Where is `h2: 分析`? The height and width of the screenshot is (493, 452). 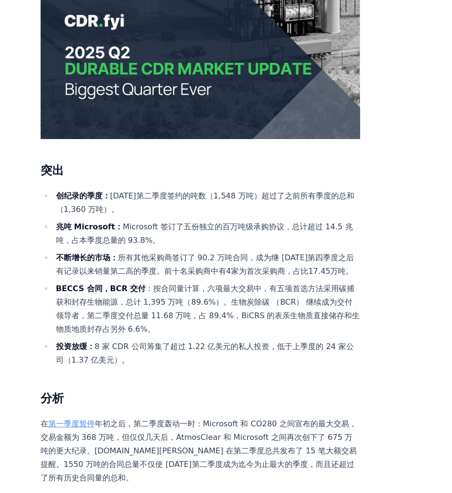 h2: 分析 is located at coordinates (201, 398).